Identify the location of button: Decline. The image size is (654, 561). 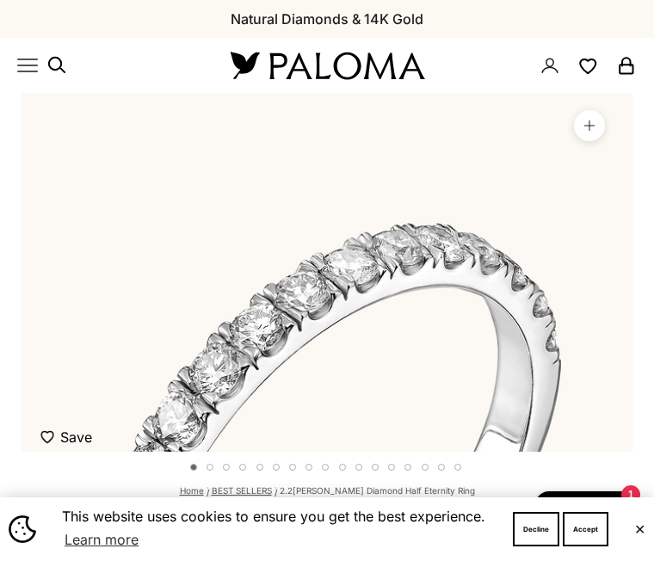
(536, 530).